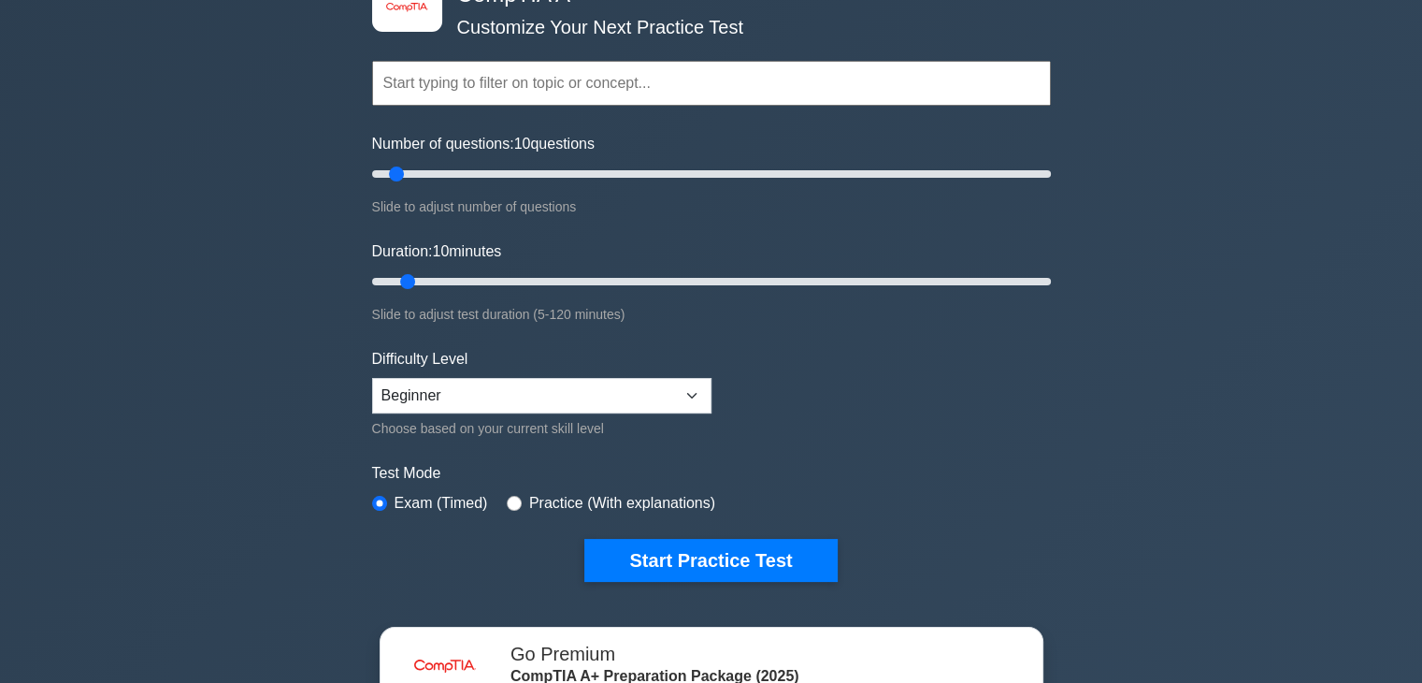  I want to click on label: Duration: minutes, so click(437, 252).